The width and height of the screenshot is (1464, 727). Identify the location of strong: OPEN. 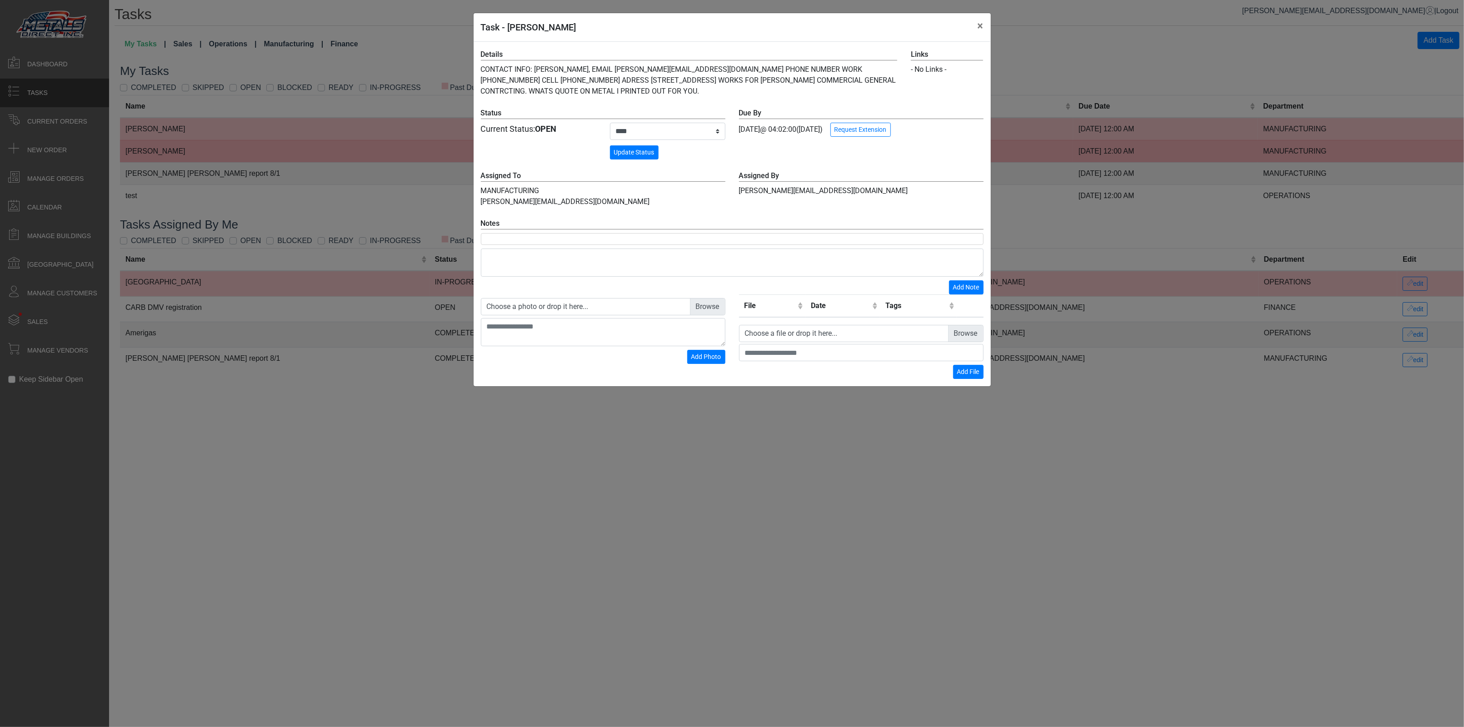
(546, 129).